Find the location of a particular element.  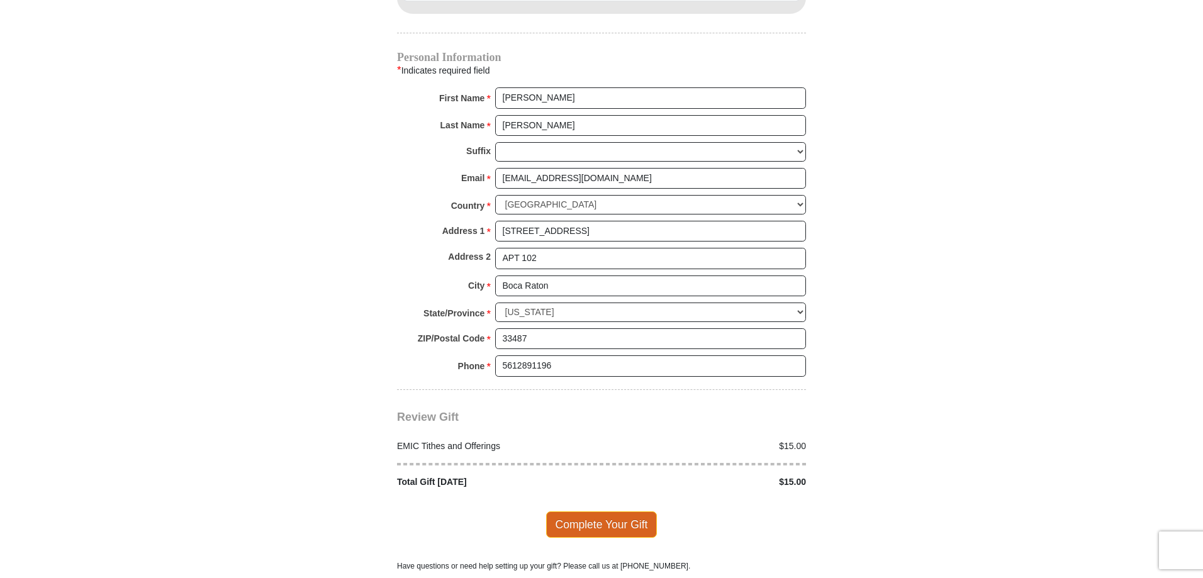

strong: Last Name is located at coordinates (462, 125).